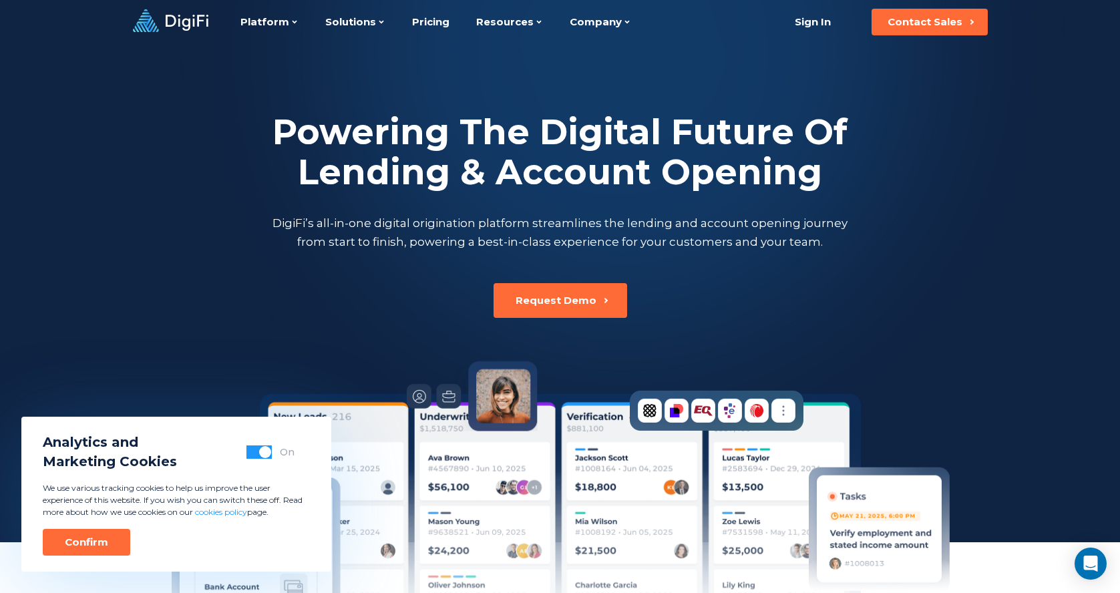  What do you see at coordinates (560, 232) in the screenshot?
I see `p: DigiFi’s all-in-one digital origination platform streamlines the lending and account opening jour...` at bounding box center [560, 232].